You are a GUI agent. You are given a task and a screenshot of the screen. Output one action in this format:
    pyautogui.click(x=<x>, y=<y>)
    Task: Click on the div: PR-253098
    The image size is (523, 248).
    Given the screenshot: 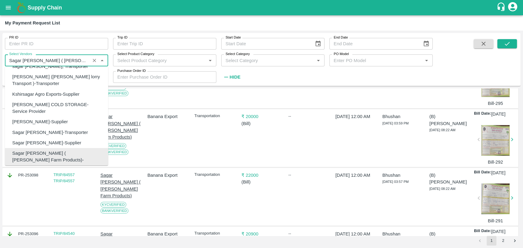 What is the action you would take?
    pyautogui.click(x=26, y=175)
    